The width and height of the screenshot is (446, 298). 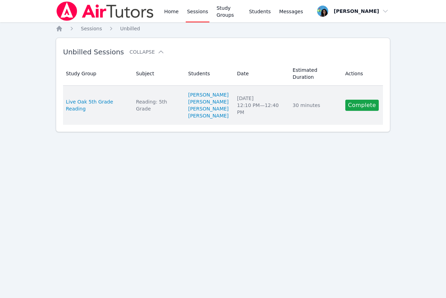 I want to click on a: Live Oak 5th Grade Reading, so click(x=96, y=105).